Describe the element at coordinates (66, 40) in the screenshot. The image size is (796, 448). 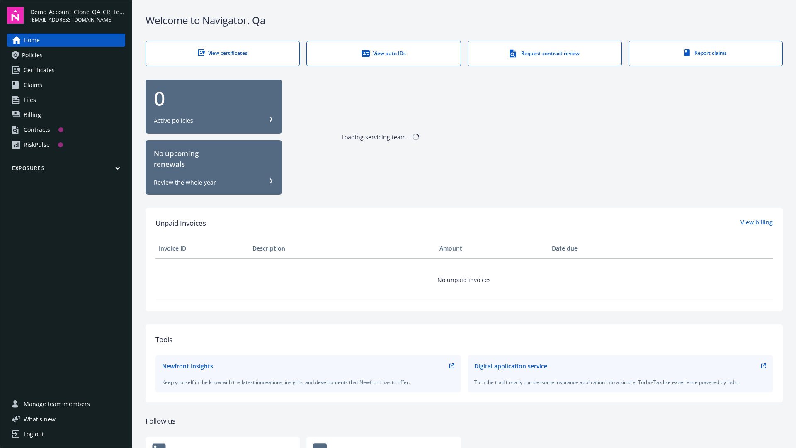
I see `a: Home` at that location.